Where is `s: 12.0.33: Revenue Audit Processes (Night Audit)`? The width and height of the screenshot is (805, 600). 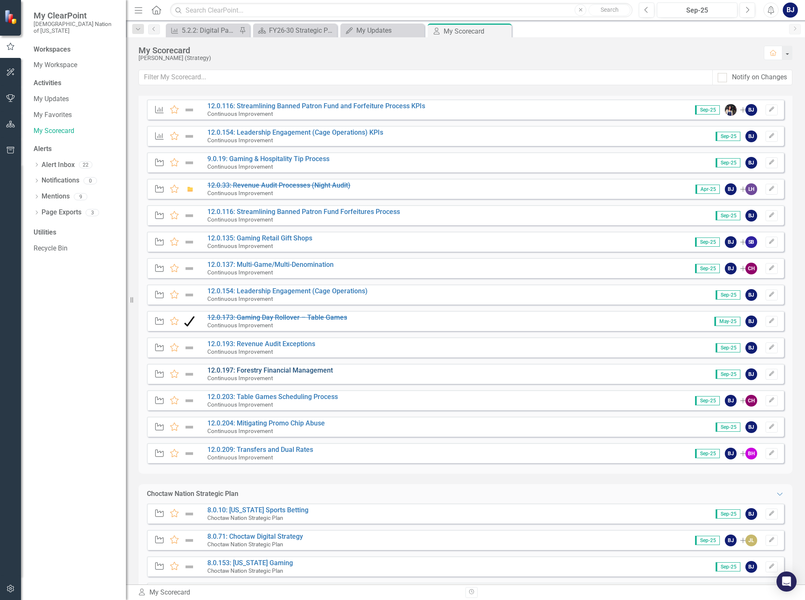
s: 12.0.33: Revenue Audit Processes (Night Audit) is located at coordinates (279, 185).